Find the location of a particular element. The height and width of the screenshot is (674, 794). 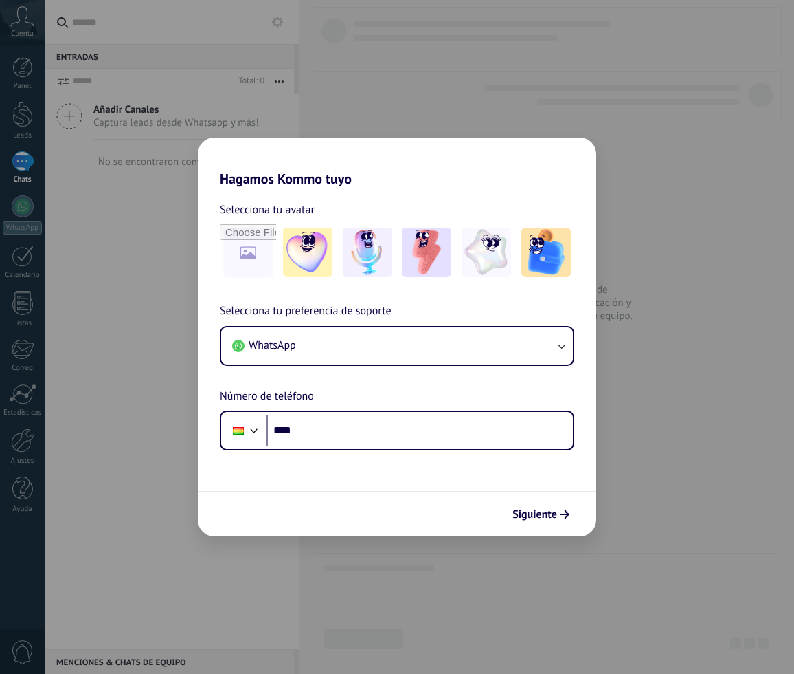

span: Siguiente is located at coordinates (535, 514).